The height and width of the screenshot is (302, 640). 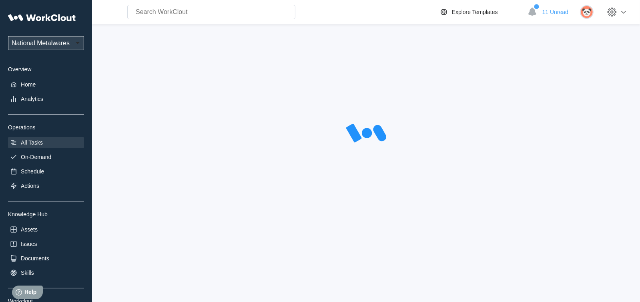 I want to click on div: Home, so click(x=28, y=84).